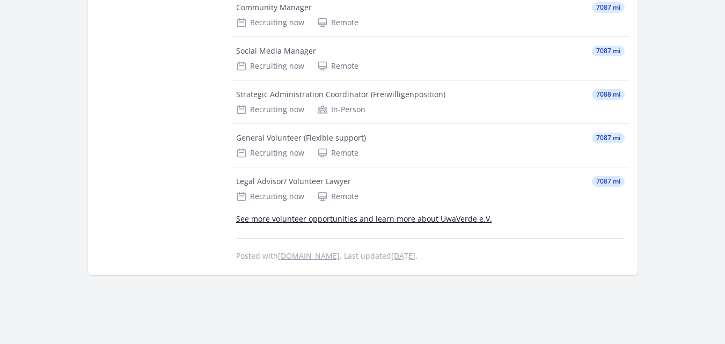  What do you see at coordinates (403, 255) in the screenshot?
I see `abbr: Thu, Sep 25, 2025 8:44 PM` at bounding box center [403, 255].